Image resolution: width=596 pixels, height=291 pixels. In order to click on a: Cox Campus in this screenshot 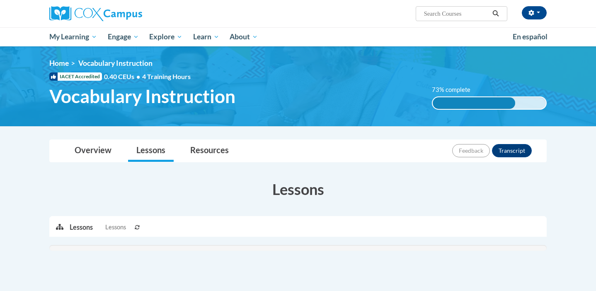, I will do `click(128, 14)`.